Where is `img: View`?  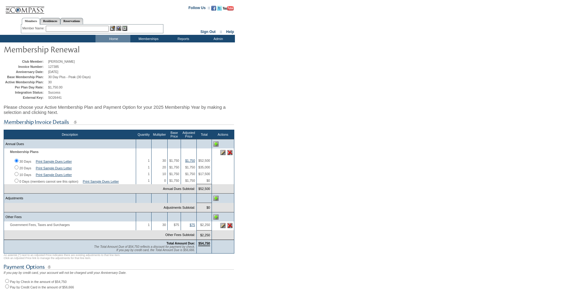
img: View is located at coordinates (119, 28).